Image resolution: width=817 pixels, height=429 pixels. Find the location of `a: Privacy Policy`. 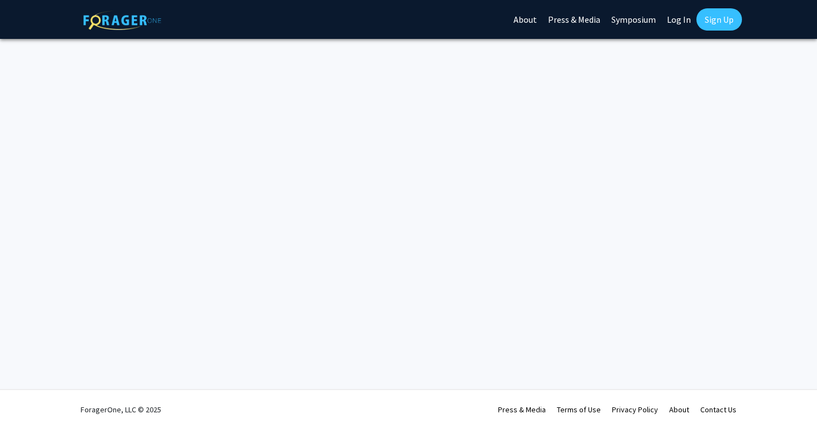

a: Privacy Policy is located at coordinates (635, 410).